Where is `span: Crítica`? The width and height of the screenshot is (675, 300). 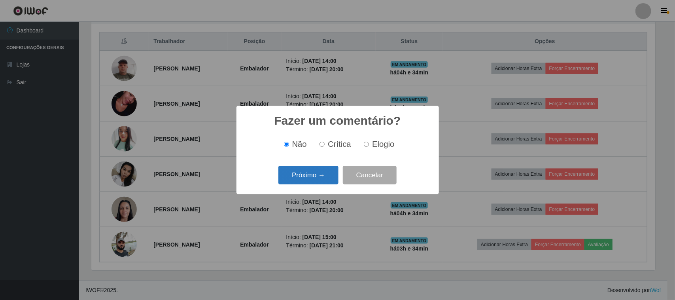
span: Crítica is located at coordinates (339, 144).